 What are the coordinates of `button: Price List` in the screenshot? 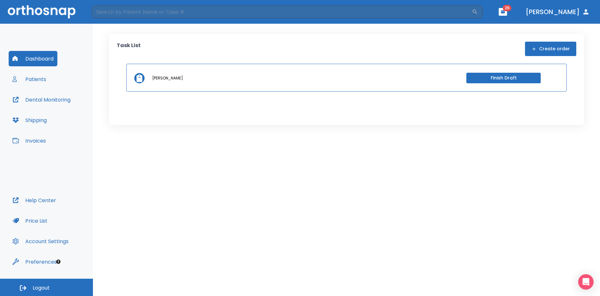 It's located at (30, 221).